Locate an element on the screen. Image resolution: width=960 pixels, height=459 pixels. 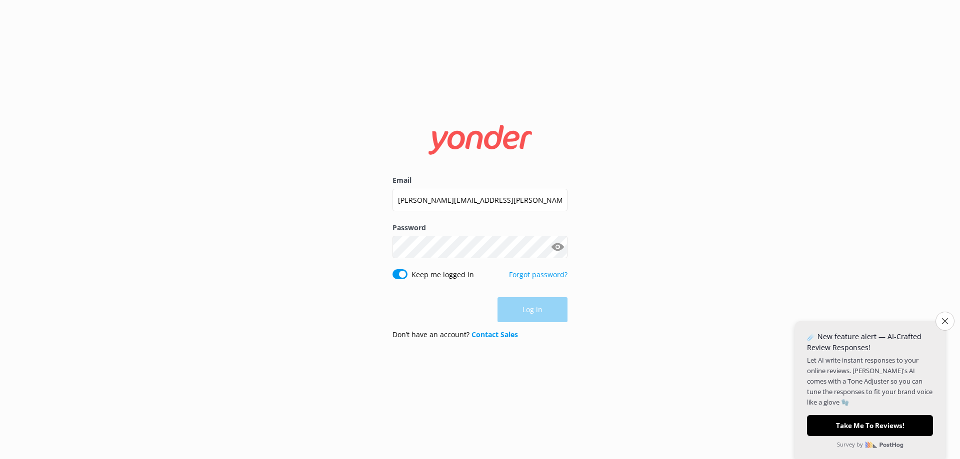
input: user@emailaddress.com is located at coordinates (480, 200).